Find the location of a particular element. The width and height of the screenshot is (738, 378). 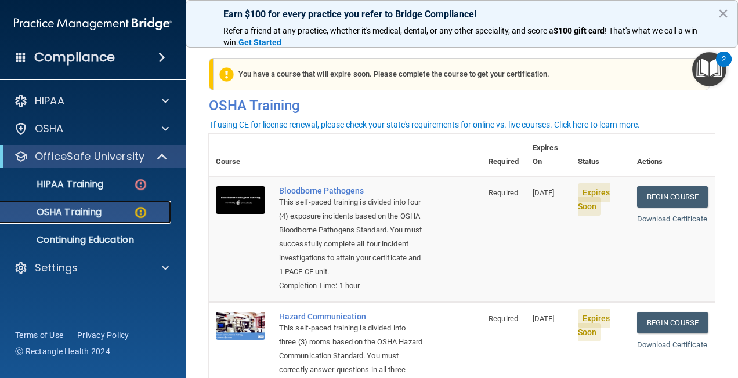

a: Settings is located at coordinates (91, 268).